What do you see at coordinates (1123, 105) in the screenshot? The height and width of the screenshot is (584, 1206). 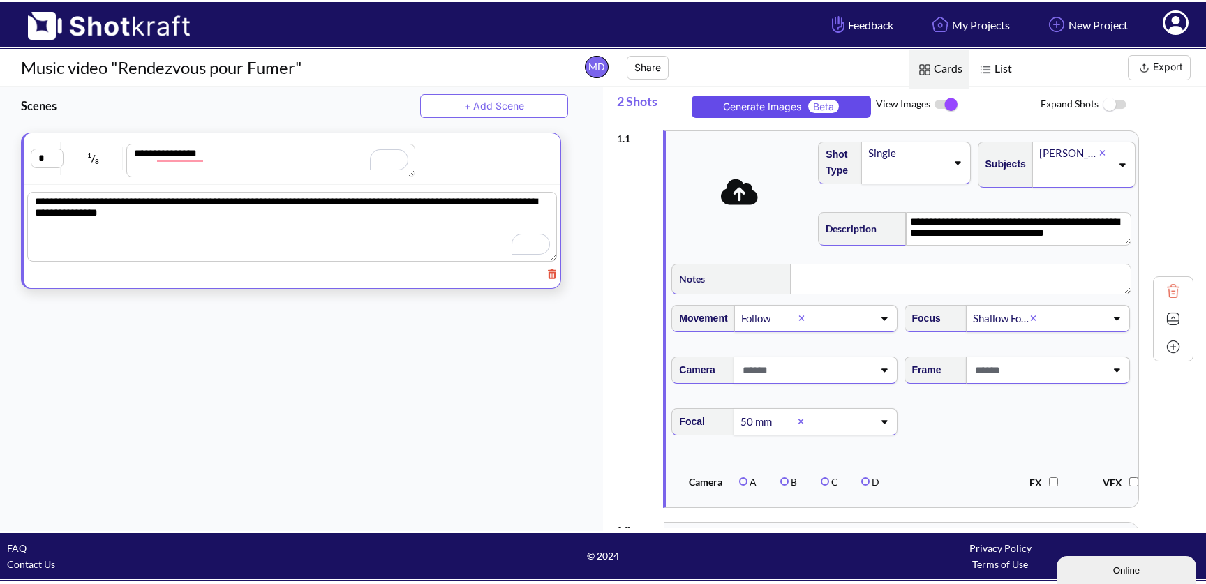 I see `span: Expand Shots` at bounding box center [1123, 105].